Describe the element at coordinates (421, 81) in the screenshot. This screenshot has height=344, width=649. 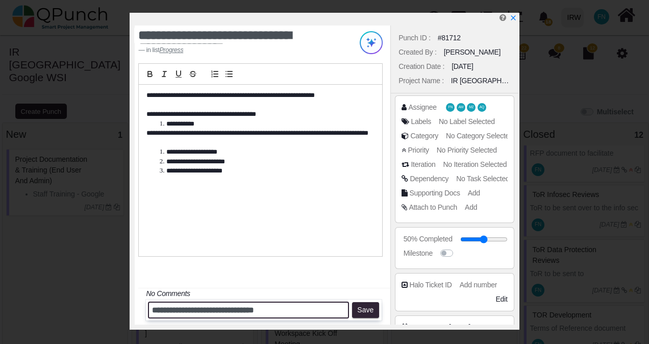
I see `div: Project Name :` at that location.